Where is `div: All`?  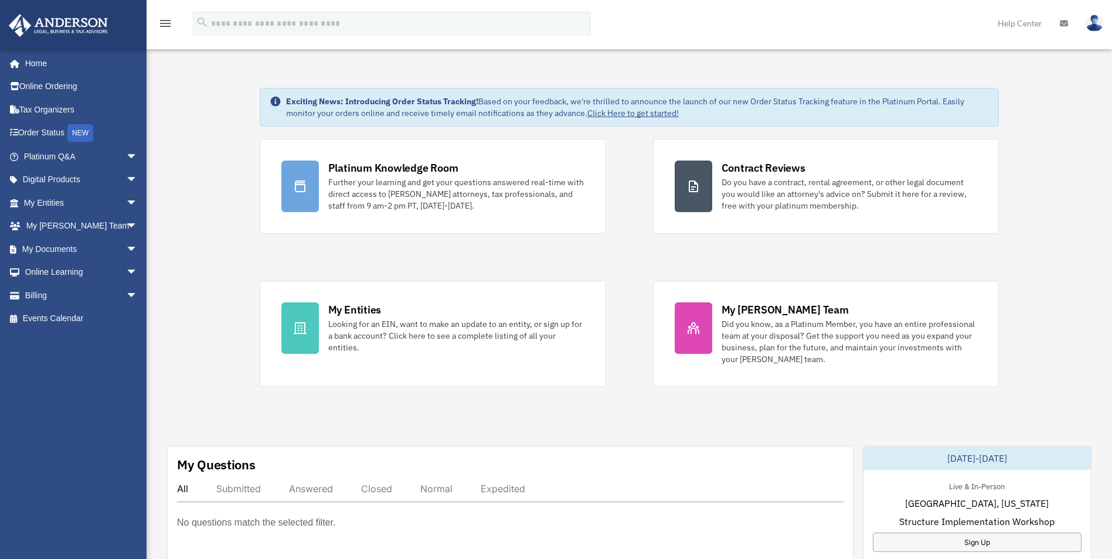
div: All is located at coordinates (182, 489).